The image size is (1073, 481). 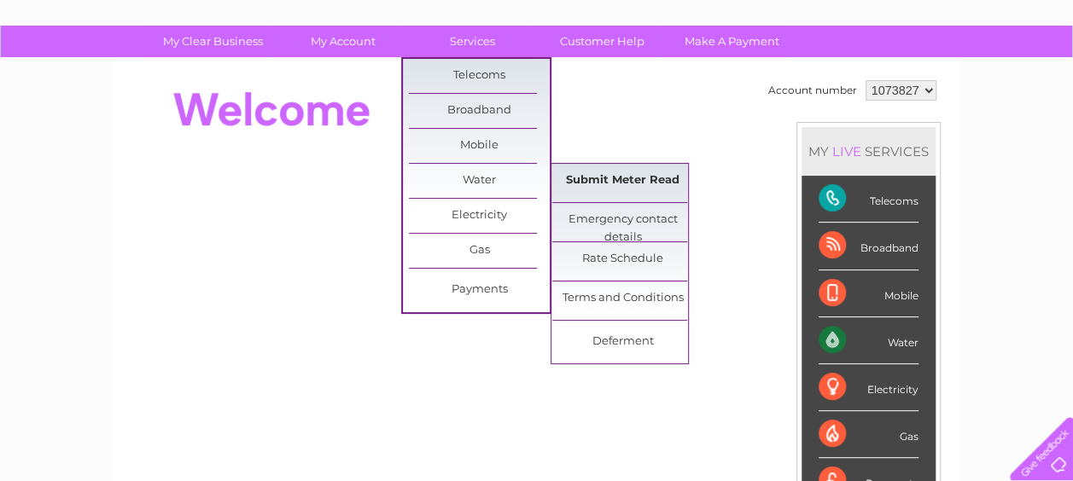 What do you see at coordinates (847, 151) in the screenshot?
I see `div: LIVE` at bounding box center [847, 151].